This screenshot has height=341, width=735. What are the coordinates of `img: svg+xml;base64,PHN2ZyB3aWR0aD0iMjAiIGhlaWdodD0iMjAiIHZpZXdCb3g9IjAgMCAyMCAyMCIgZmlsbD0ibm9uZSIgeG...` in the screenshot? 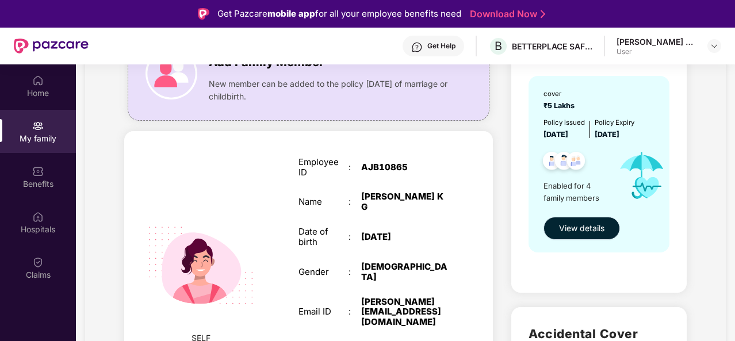 It's located at (38, 126).